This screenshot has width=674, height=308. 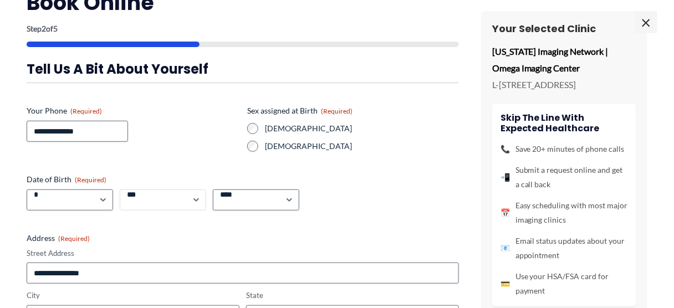 I want to click on li: Email status updates about your appointment, so click(x=565, y=248).